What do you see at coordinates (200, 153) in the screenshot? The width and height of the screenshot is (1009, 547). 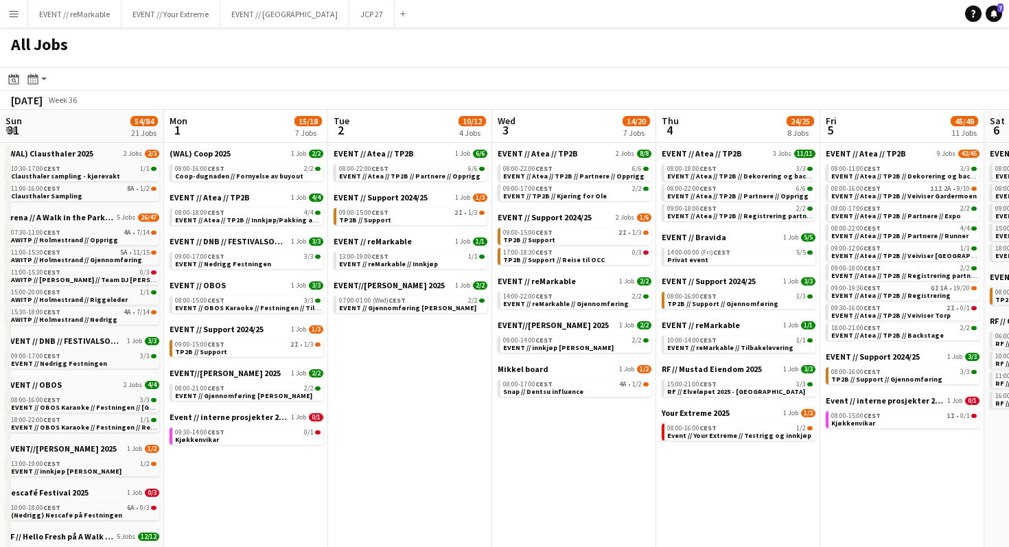 I see `span: (WAL) Coop 2025` at bounding box center [200, 153].